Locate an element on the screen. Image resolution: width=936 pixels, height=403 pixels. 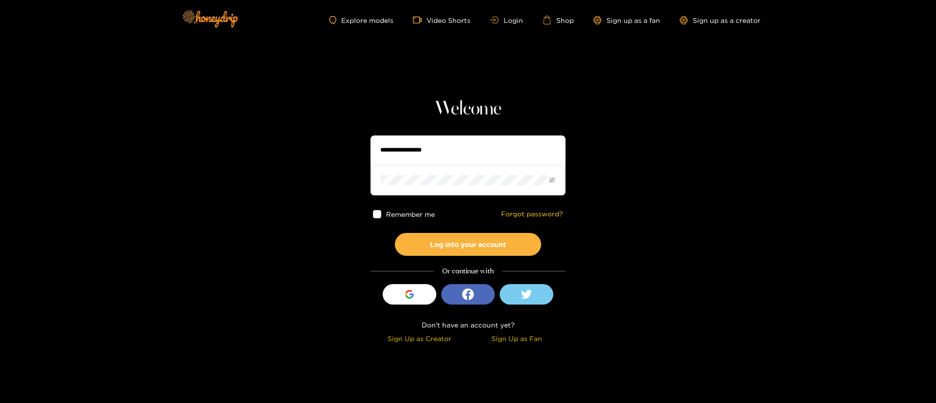
a: Sign up as a fan is located at coordinates (627, 20).